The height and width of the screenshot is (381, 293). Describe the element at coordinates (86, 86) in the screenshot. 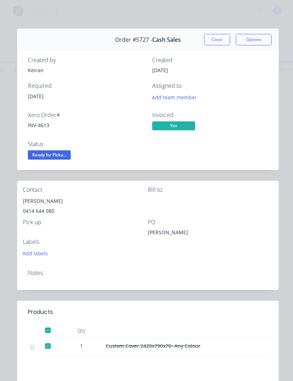

I see `div: Required` at that location.